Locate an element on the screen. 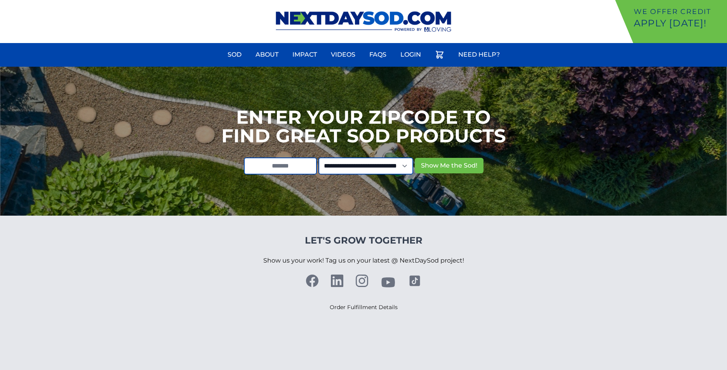 The height and width of the screenshot is (370, 727). p: We offer Credit is located at coordinates (679, 12).